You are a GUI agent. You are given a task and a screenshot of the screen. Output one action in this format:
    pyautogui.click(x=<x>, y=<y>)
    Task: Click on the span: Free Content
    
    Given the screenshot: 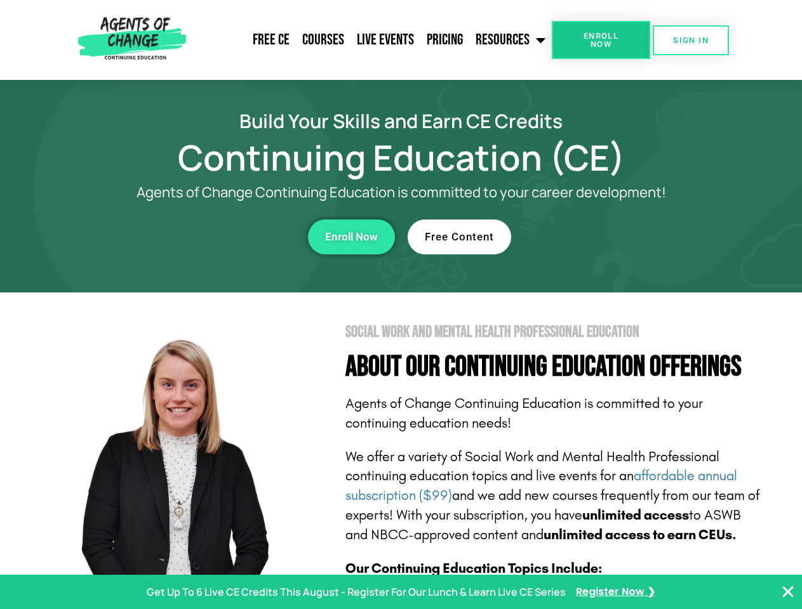 What is the action you would take?
    pyautogui.click(x=459, y=237)
    